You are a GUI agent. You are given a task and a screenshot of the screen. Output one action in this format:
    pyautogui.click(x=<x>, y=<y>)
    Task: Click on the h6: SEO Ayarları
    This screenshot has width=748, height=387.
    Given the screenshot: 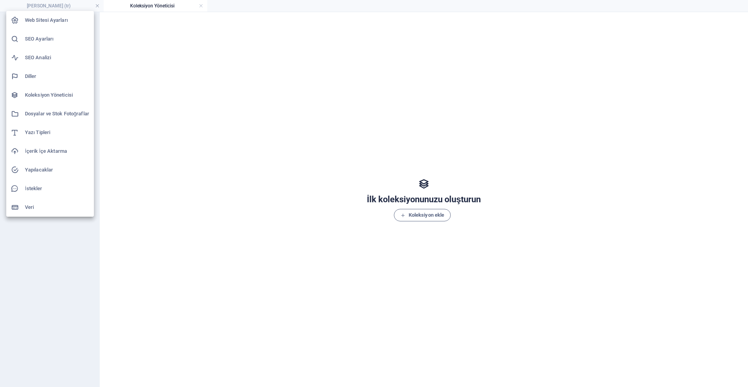 What is the action you would take?
    pyautogui.click(x=57, y=39)
    